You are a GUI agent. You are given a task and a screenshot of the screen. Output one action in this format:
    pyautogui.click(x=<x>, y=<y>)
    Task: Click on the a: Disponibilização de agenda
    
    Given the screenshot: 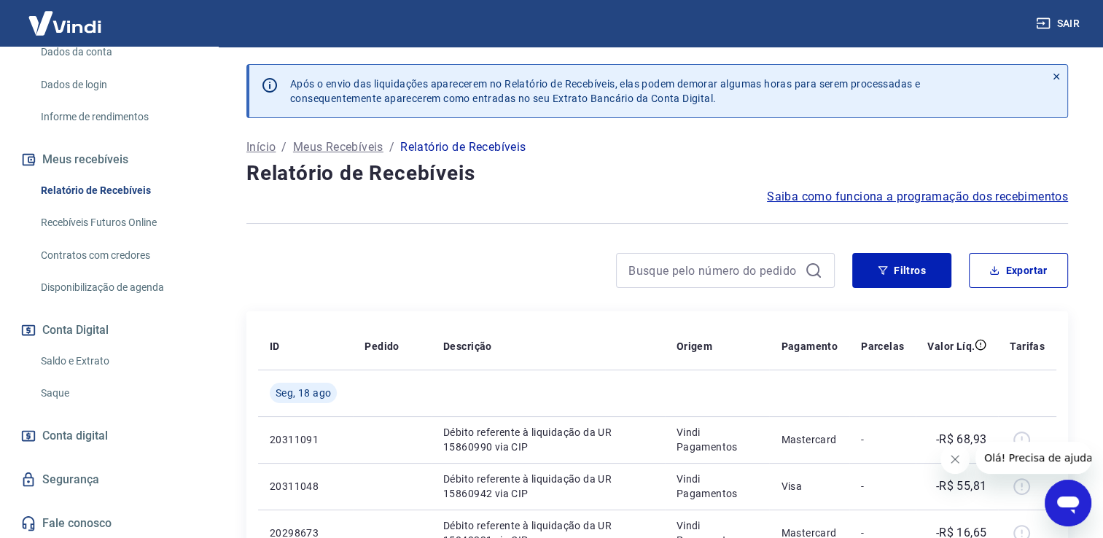 What is the action you would take?
    pyautogui.click(x=117, y=287)
    